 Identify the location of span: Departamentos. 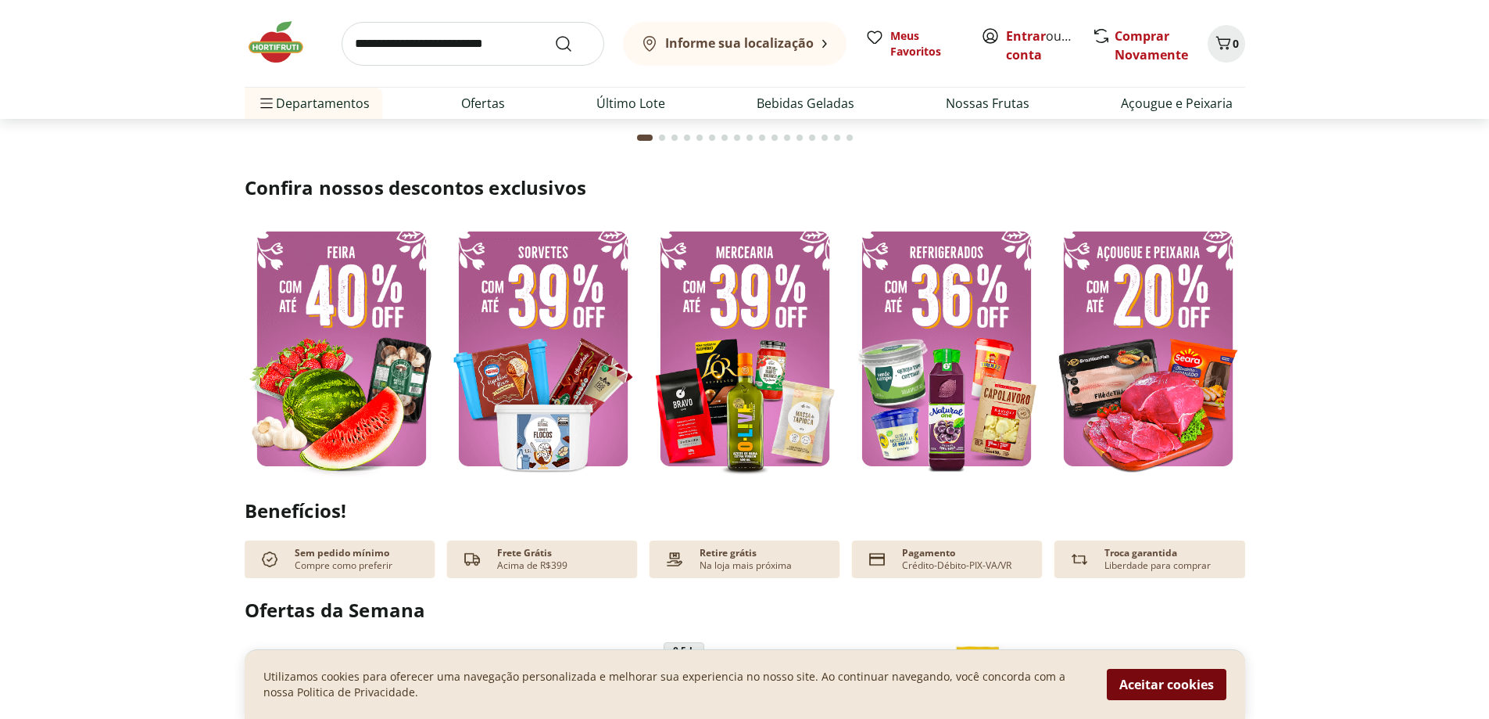
(314, 103).